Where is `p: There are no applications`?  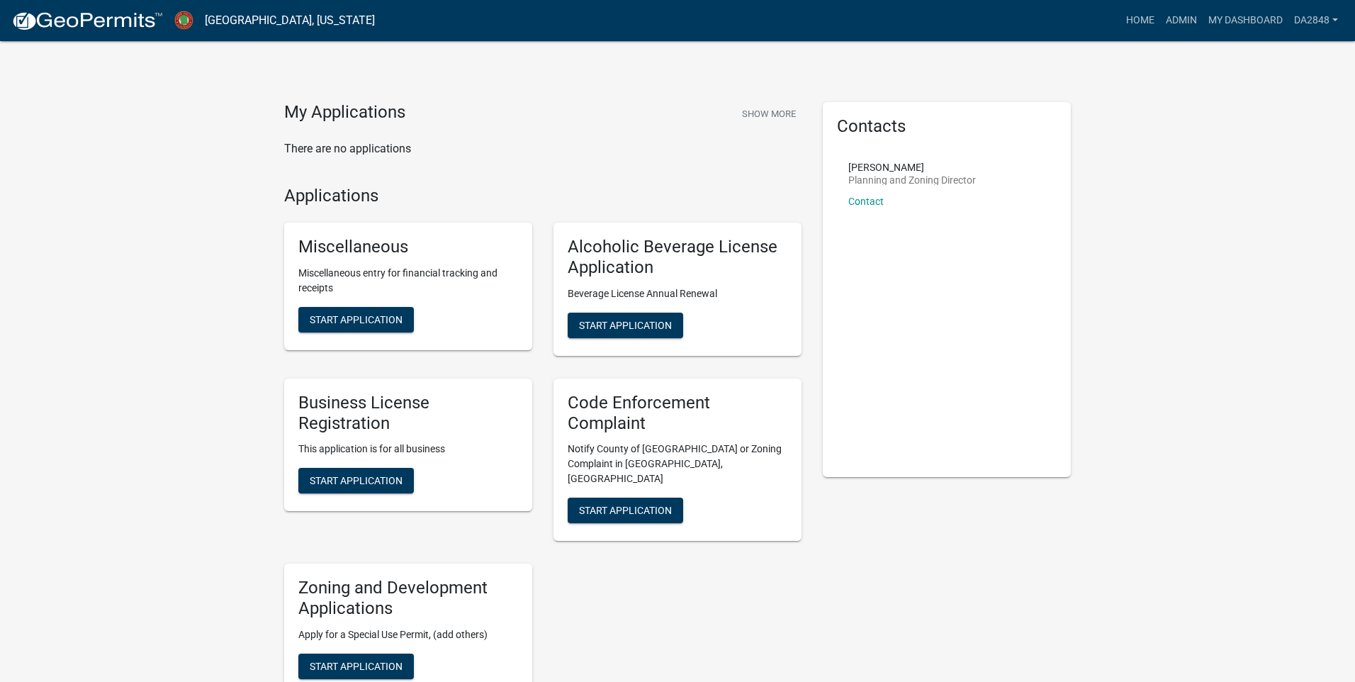
p: There are no applications is located at coordinates (543, 149).